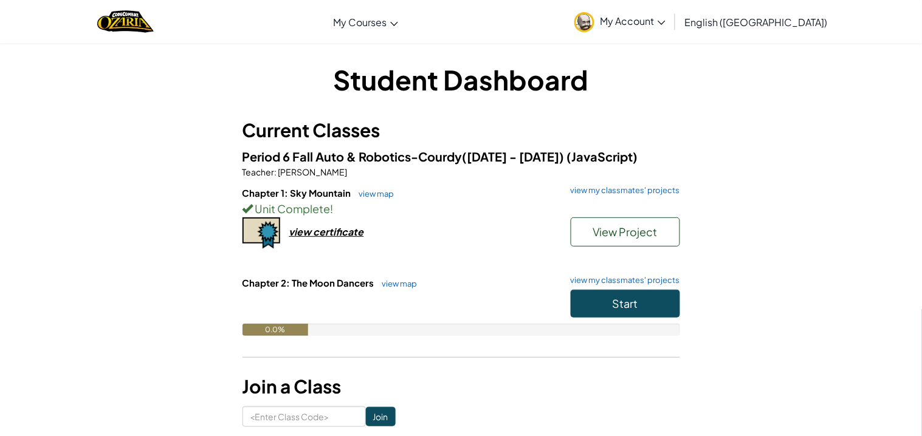 The image size is (922, 436). What do you see at coordinates (261, 233) in the screenshot?
I see `img: certificate-icon.png` at bounding box center [261, 233].